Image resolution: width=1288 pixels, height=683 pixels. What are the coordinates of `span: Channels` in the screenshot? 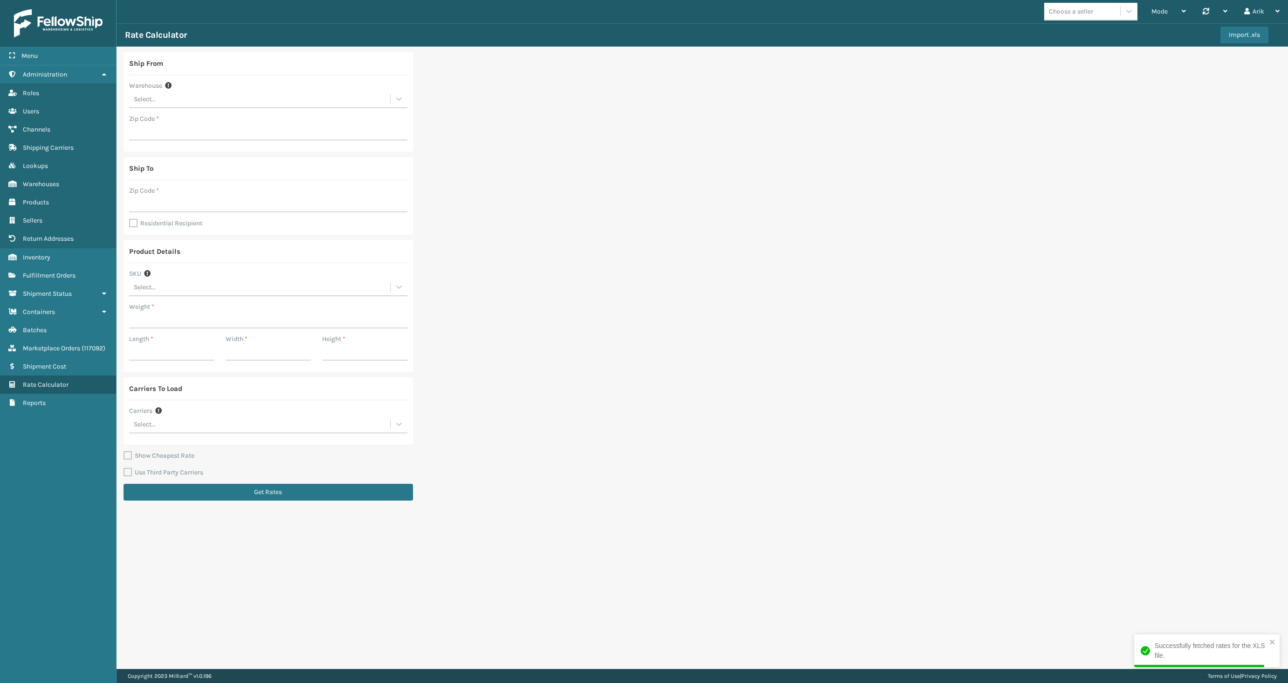 It's located at (36, 129).